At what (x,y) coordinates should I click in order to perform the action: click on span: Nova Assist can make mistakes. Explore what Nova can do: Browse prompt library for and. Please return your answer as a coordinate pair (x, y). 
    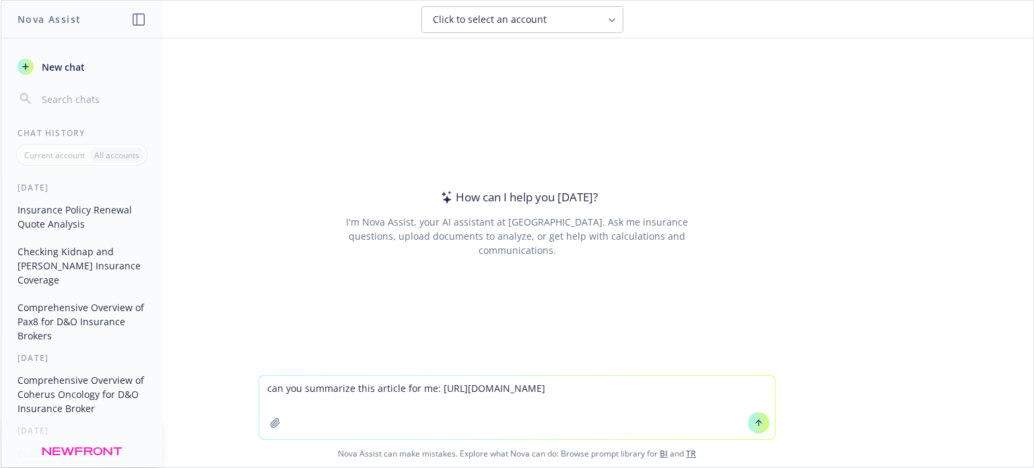
    Looking at the image, I should click on (517, 453).